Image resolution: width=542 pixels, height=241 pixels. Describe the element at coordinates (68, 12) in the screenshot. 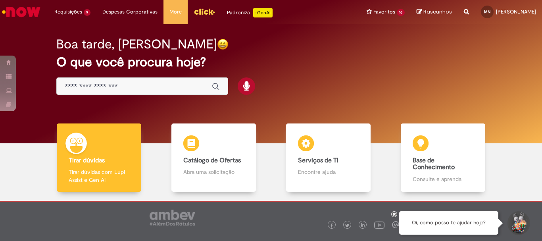

I see `span: Requisições` at that location.